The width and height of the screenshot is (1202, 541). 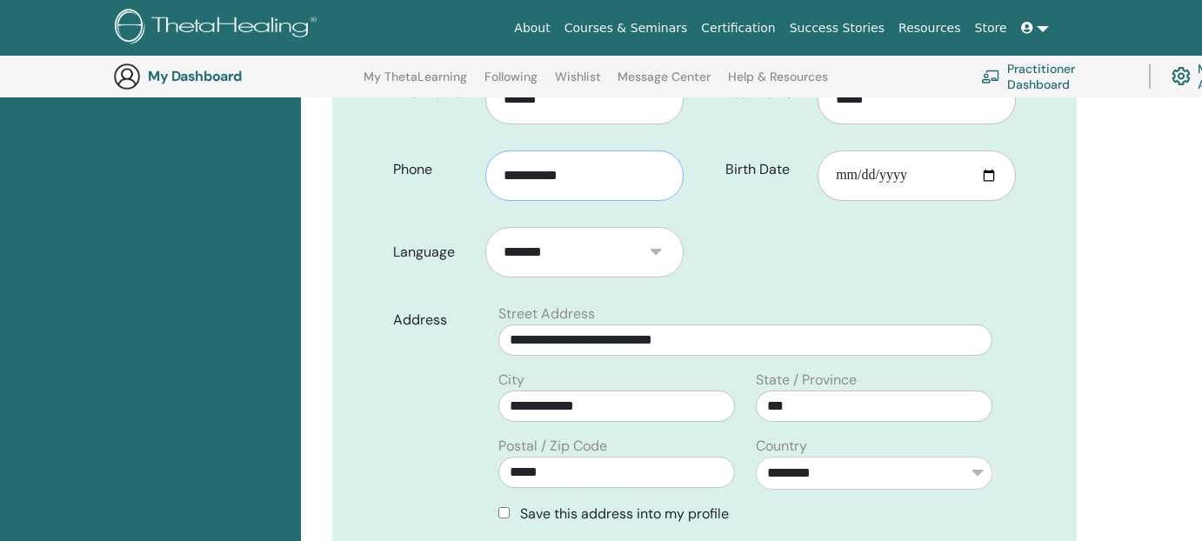 I want to click on label: City, so click(x=511, y=380).